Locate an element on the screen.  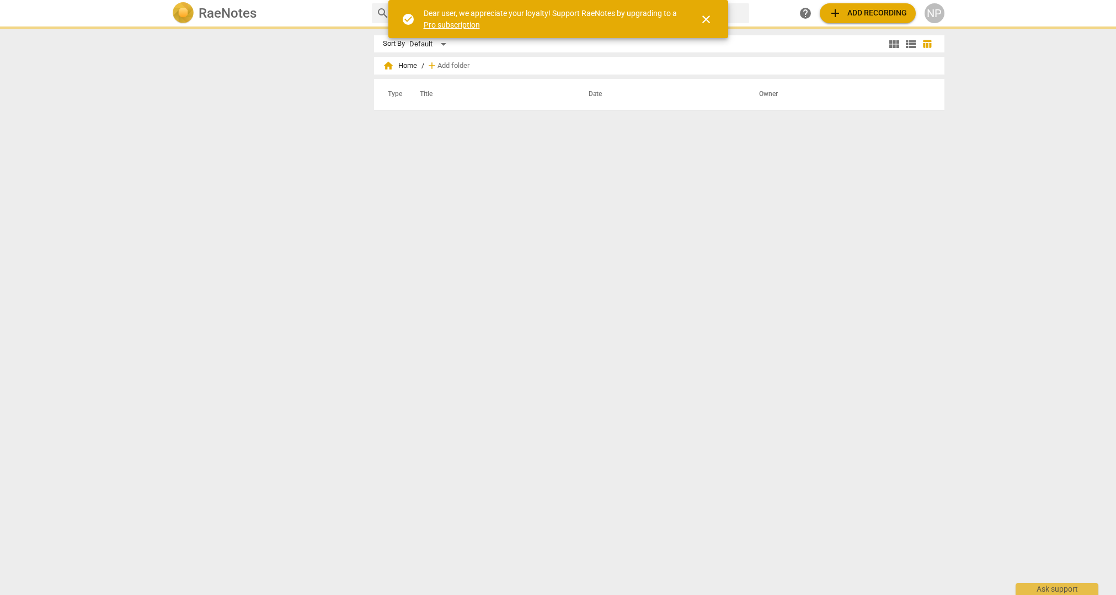
div: Default is located at coordinates (430, 44).